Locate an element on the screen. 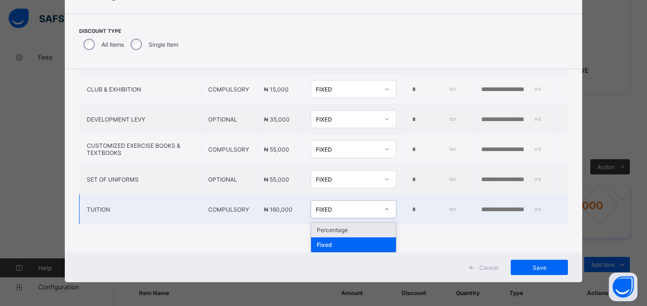  div: Percentage is located at coordinates (354, 230).